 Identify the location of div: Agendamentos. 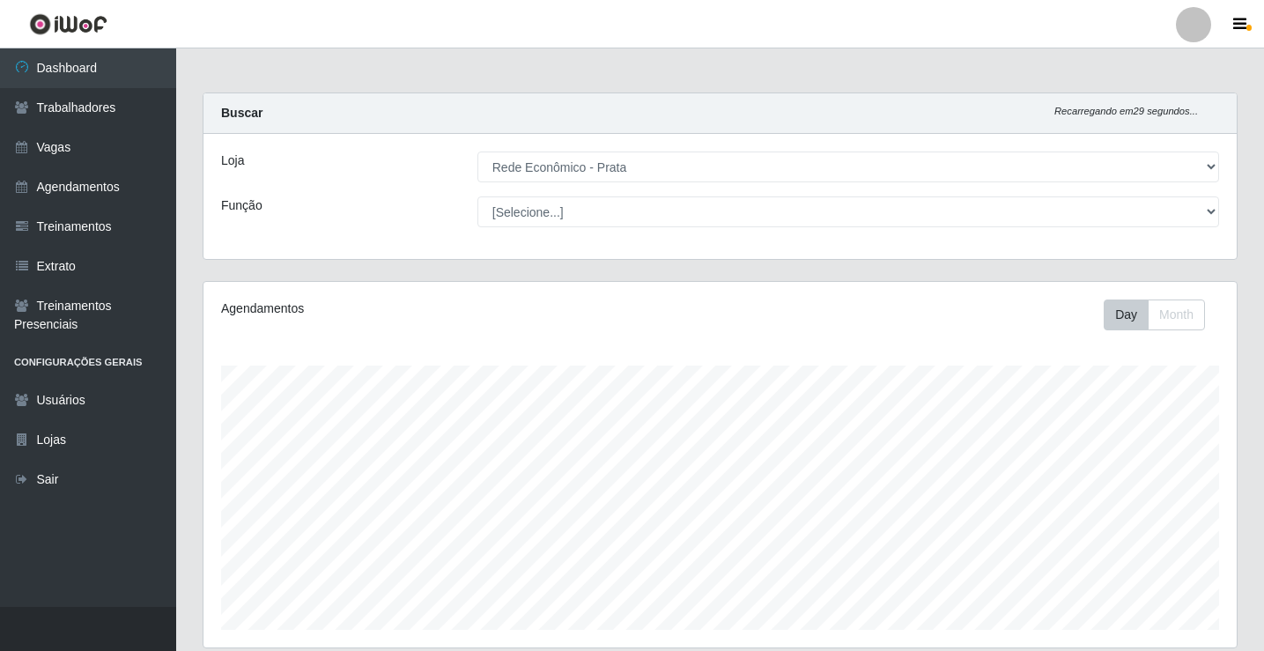
(421, 308).